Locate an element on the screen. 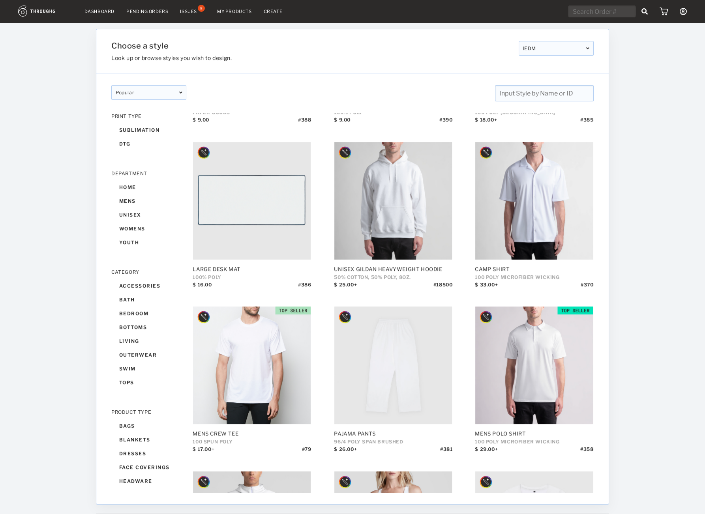 The width and height of the screenshot is (705, 514). div: # 358 is located at coordinates (587, 452).